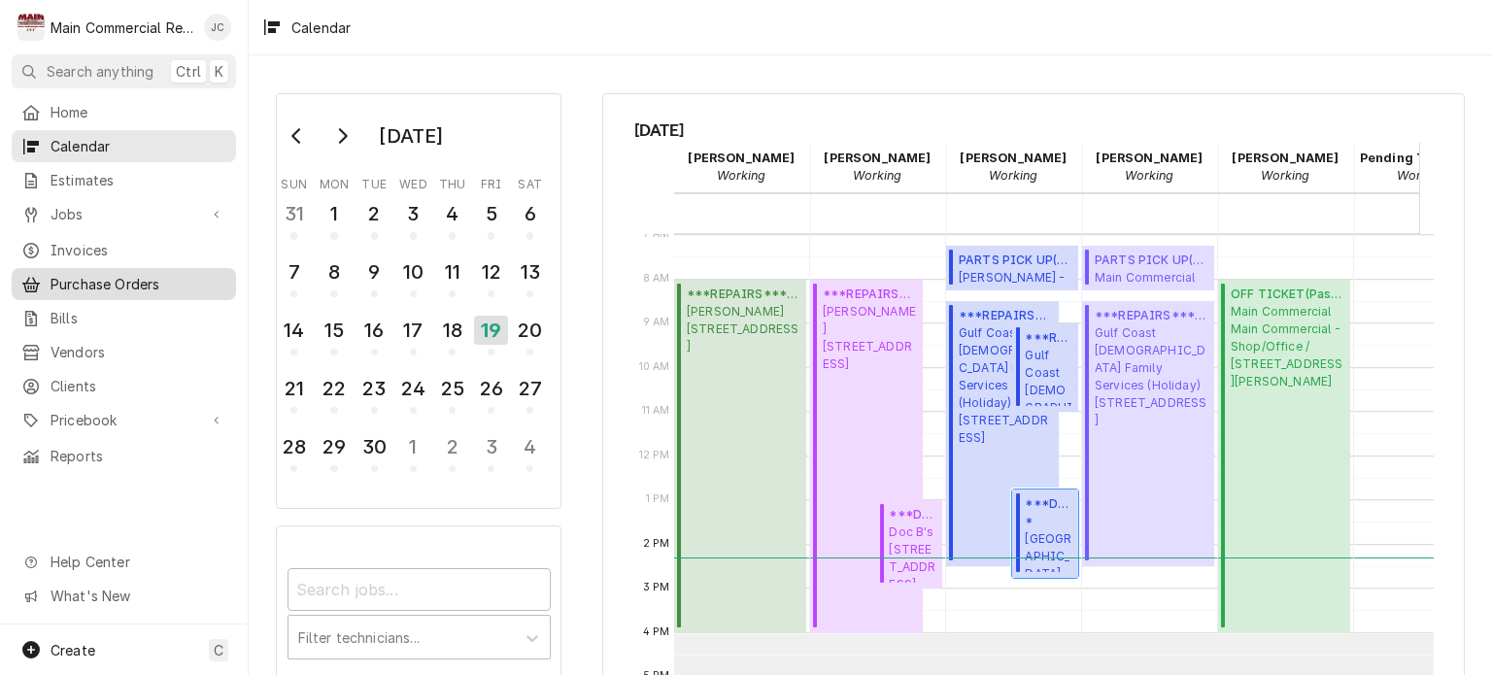  I want to click on button: Search anythingCtrlK, so click(123, 71).